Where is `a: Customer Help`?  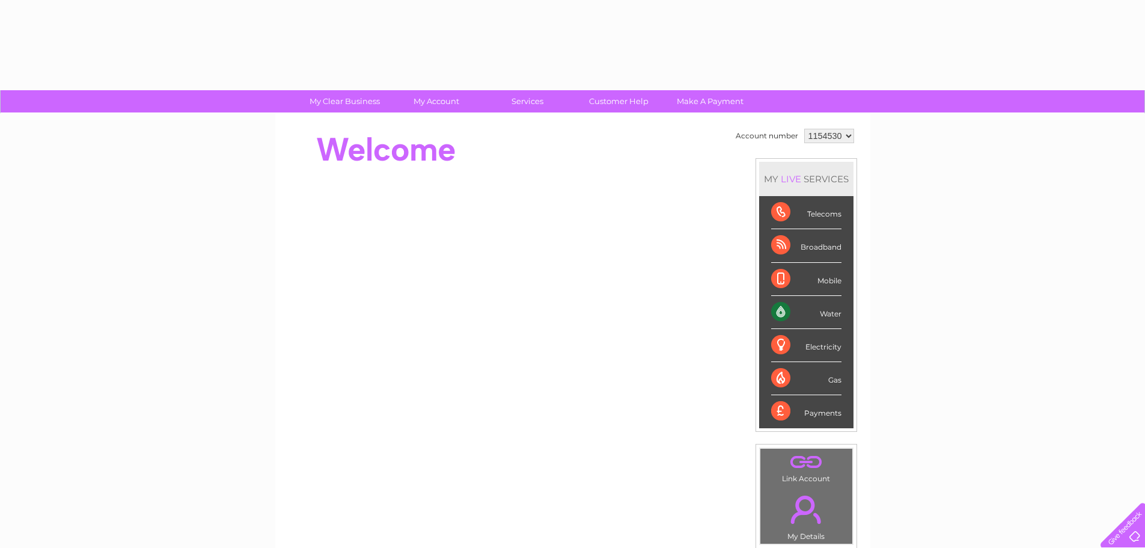 a: Customer Help is located at coordinates (618, 101).